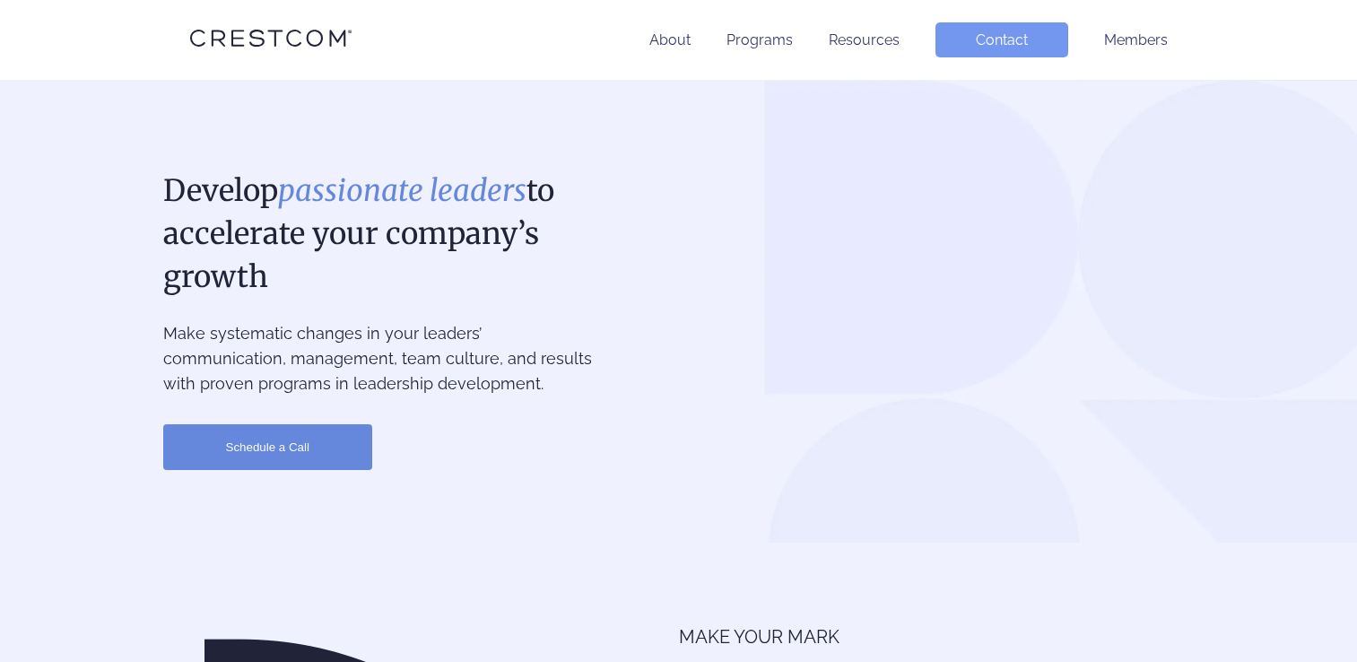  What do you see at coordinates (267, 447) in the screenshot?
I see `button: Schedule a Call` at bounding box center [267, 447].